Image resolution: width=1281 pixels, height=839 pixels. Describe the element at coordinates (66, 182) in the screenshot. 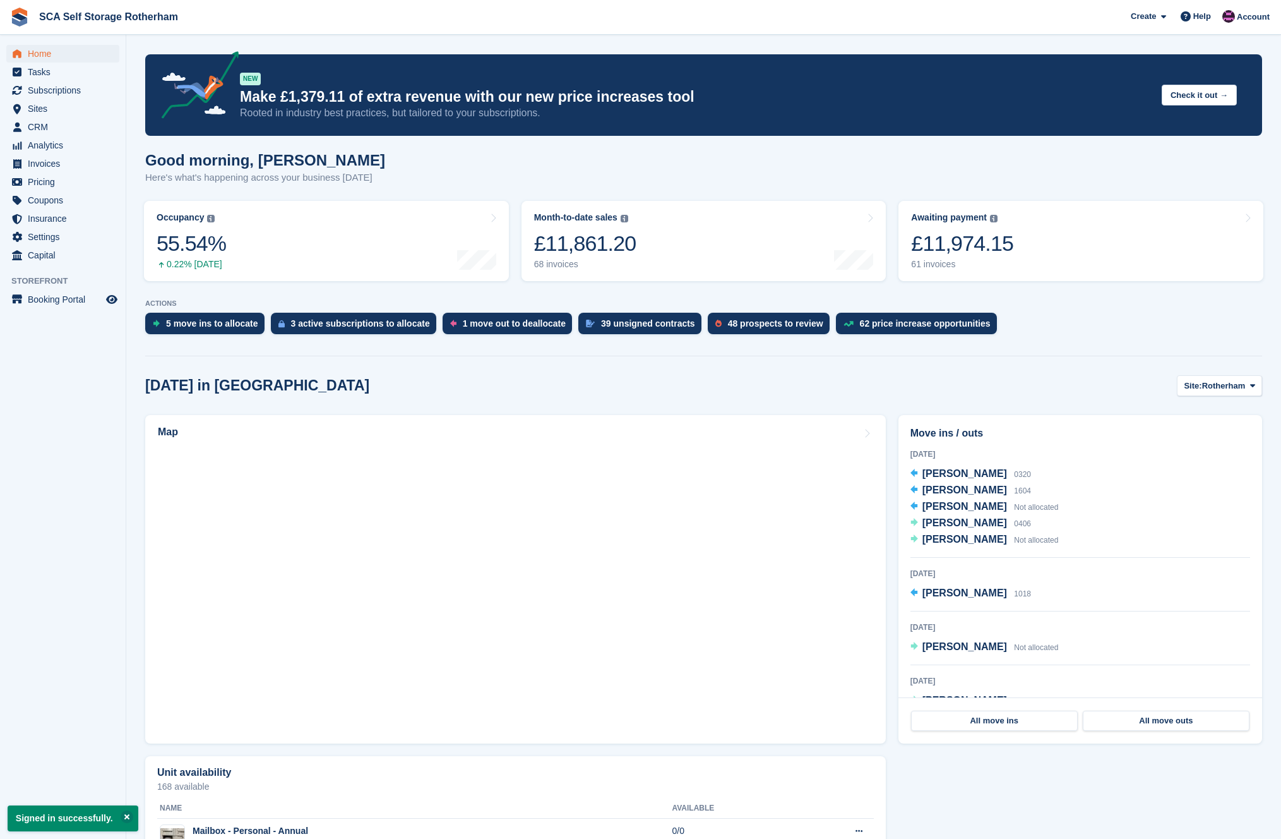

I see `span: Pricing` at that location.